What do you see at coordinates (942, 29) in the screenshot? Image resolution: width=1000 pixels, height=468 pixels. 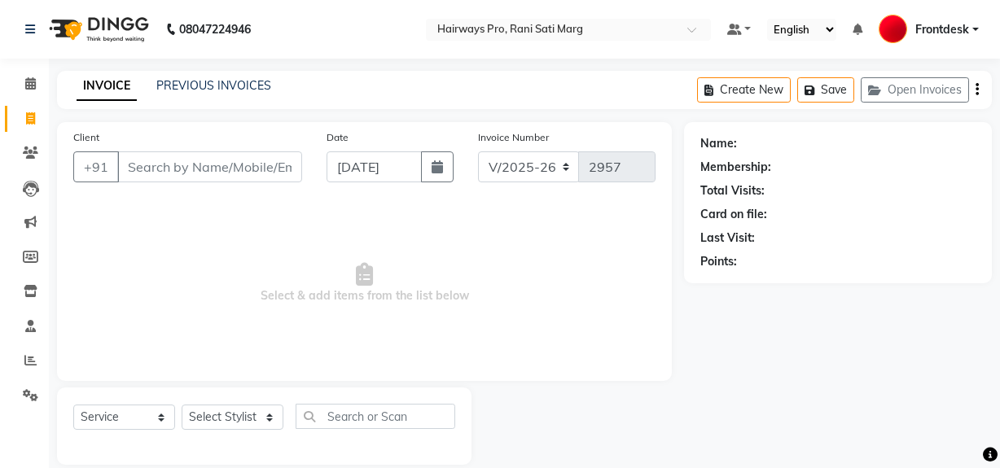 I see `span: Frontdesk` at bounding box center [942, 29].